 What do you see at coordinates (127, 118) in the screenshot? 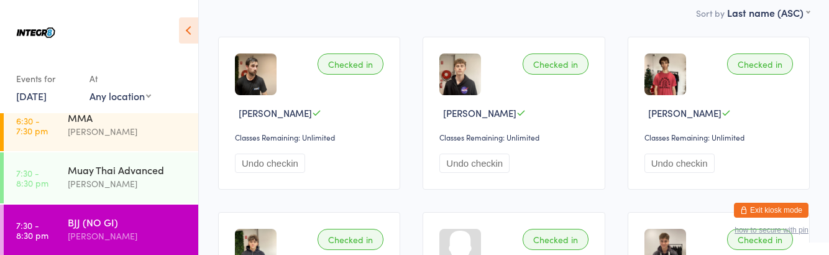
I see `div: MMA` at bounding box center [127, 118].